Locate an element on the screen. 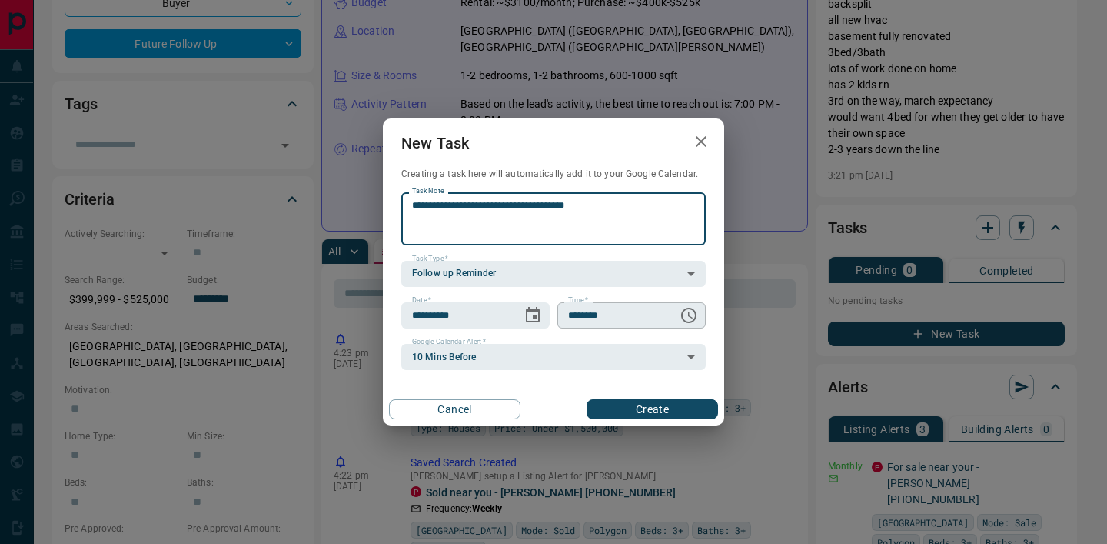 Image resolution: width=1107 pixels, height=544 pixels. button: Create is located at coordinates (652, 409).